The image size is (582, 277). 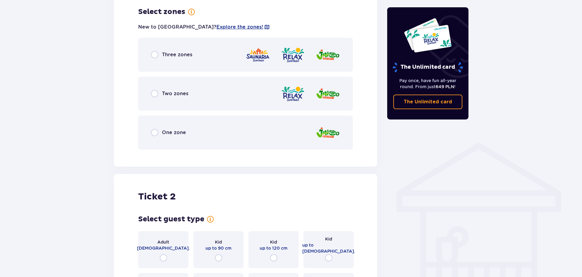 I want to click on span: 649 PLN, so click(x=445, y=87).